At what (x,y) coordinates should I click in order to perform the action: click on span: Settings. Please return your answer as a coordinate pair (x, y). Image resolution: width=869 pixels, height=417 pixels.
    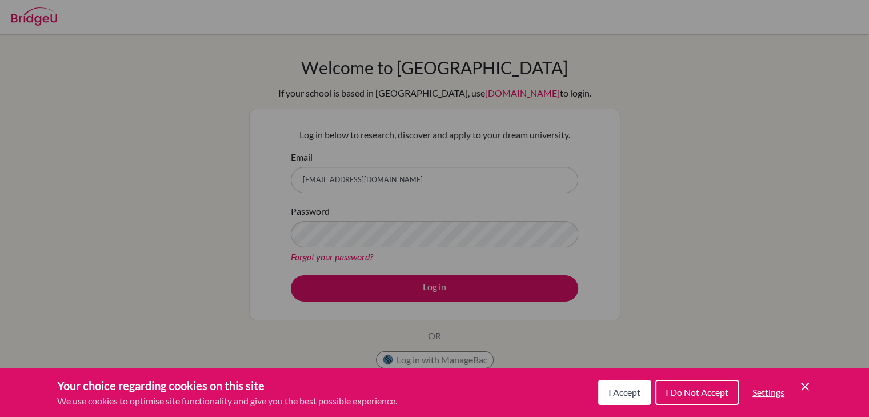
    Looking at the image, I should click on (768, 392).